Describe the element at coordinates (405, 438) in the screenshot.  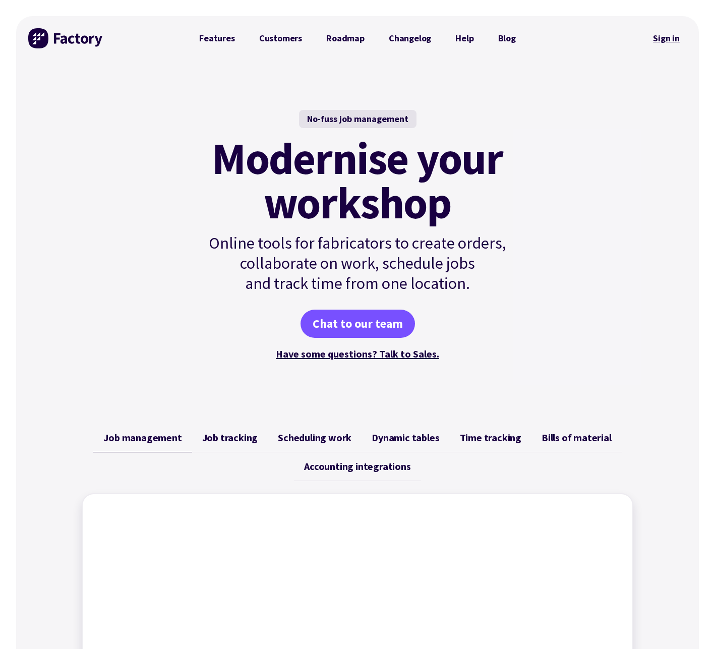
I see `span: Dynamic tables` at that location.